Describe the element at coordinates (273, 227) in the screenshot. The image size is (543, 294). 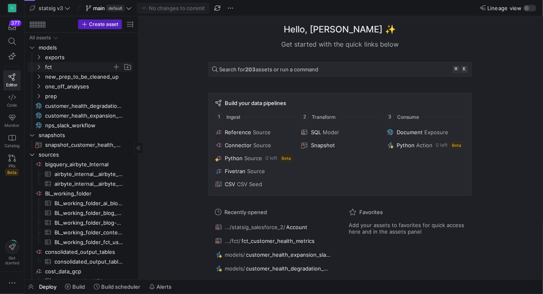
I see `button: .../statsig_salesforce_2/Account` at that location.